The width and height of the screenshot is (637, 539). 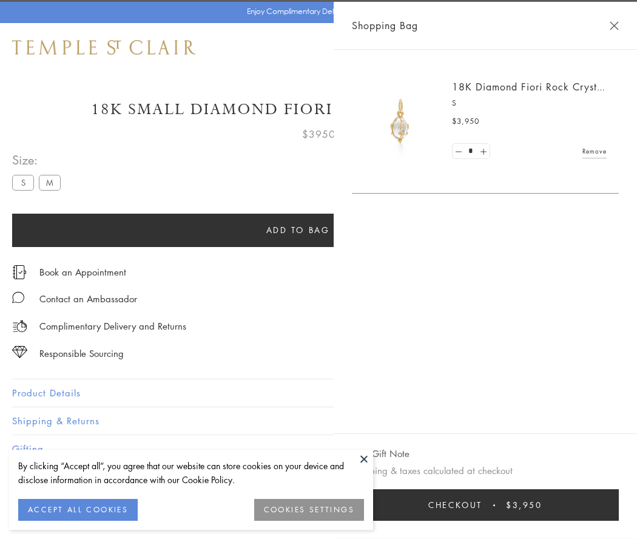 What do you see at coordinates (385, 25) in the screenshot?
I see `span: Shopping Bag` at bounding box center [385, 25].